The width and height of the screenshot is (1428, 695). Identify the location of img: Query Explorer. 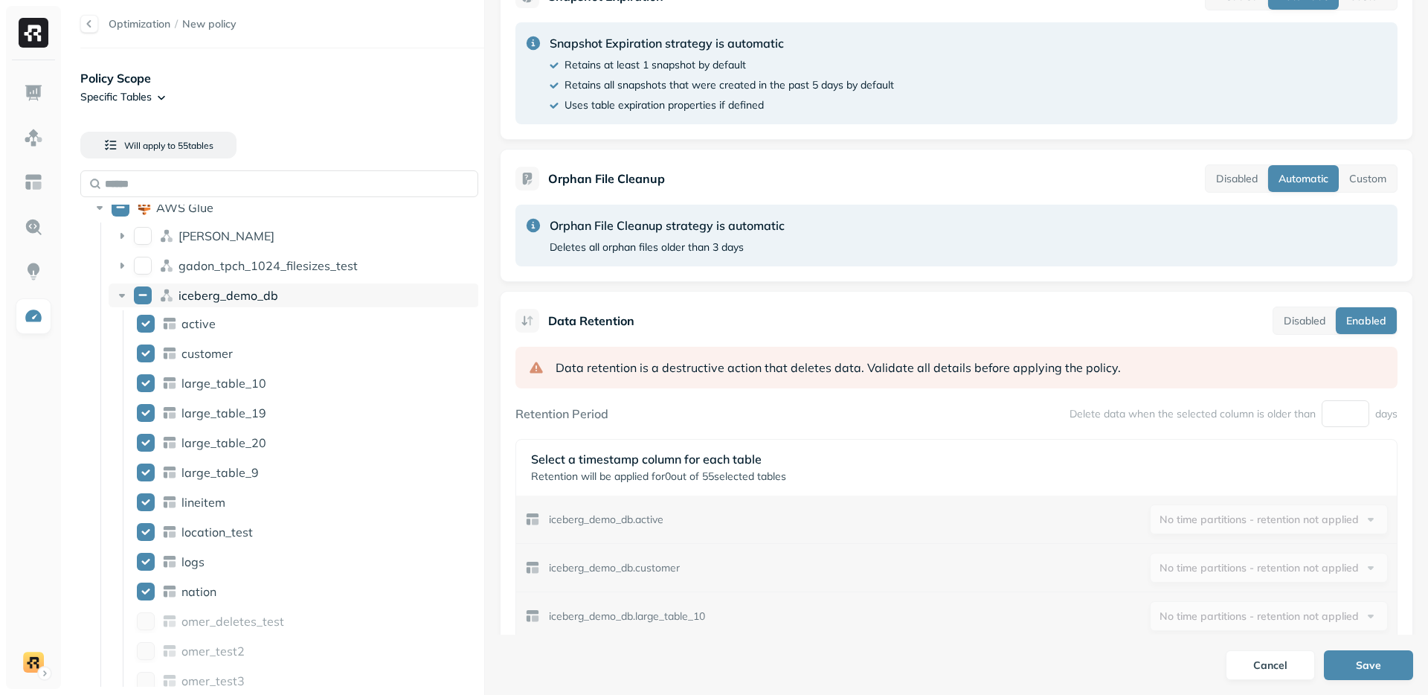
(33, 227).